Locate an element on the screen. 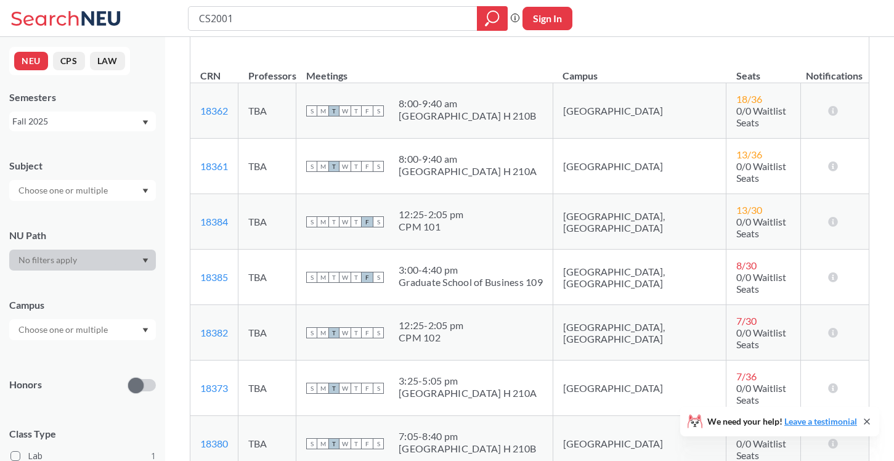  div: 7:05 - 8:40 pm is located at coordinates (467, 436).